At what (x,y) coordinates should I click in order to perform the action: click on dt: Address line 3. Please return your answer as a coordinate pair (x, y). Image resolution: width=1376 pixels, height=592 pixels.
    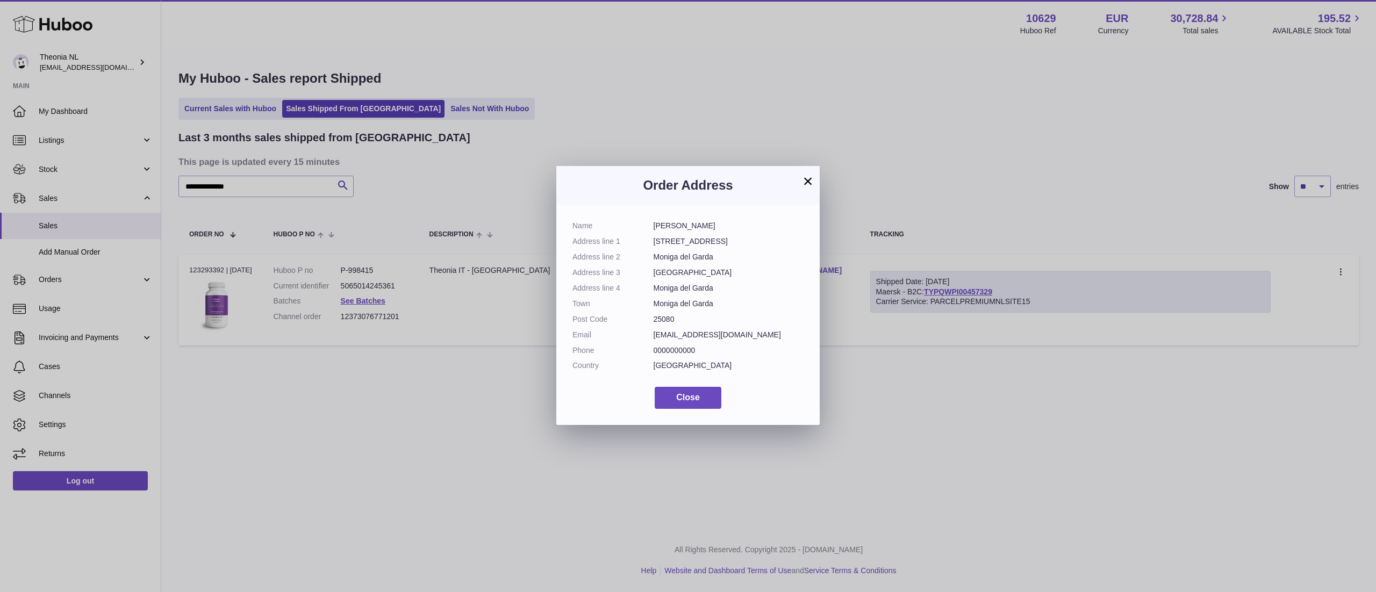
    Looking at the image, I should click on (613, 272).